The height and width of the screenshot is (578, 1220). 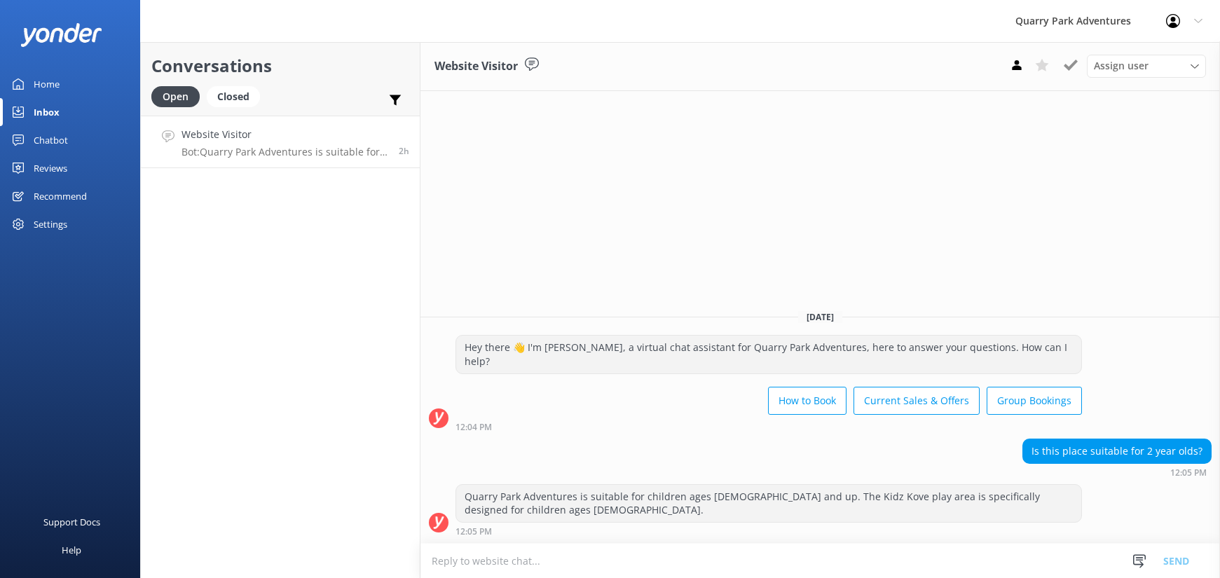 I want to click on div: Assign User, so click(x=1147, y=66).